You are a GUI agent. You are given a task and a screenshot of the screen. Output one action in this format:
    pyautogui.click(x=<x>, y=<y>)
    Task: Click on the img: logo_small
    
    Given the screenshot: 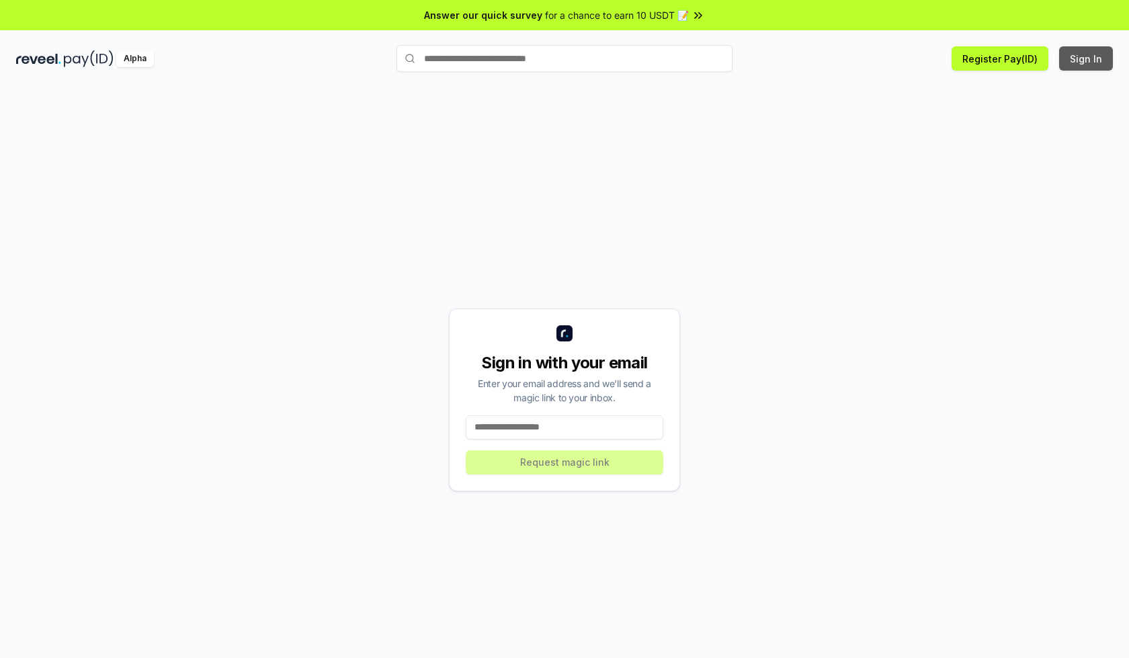 What is the action you would take?
    pyautogui.click(x=564, y=333)
    